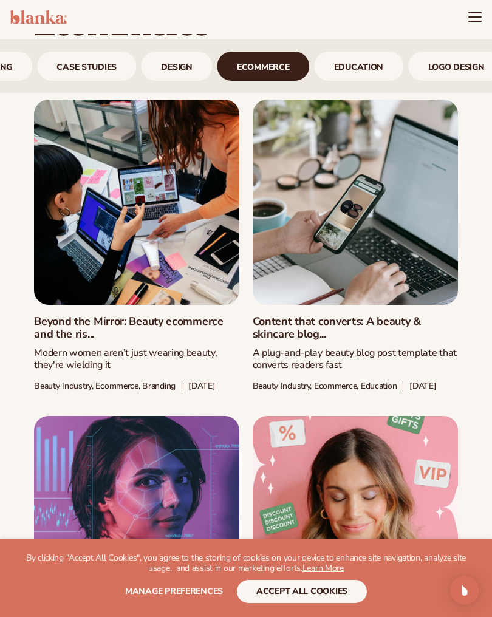  Describe the element at coordinates (355, 328) in the screenshot. I see `a: Content that converts: A beauty & skincare blog...` at that location.